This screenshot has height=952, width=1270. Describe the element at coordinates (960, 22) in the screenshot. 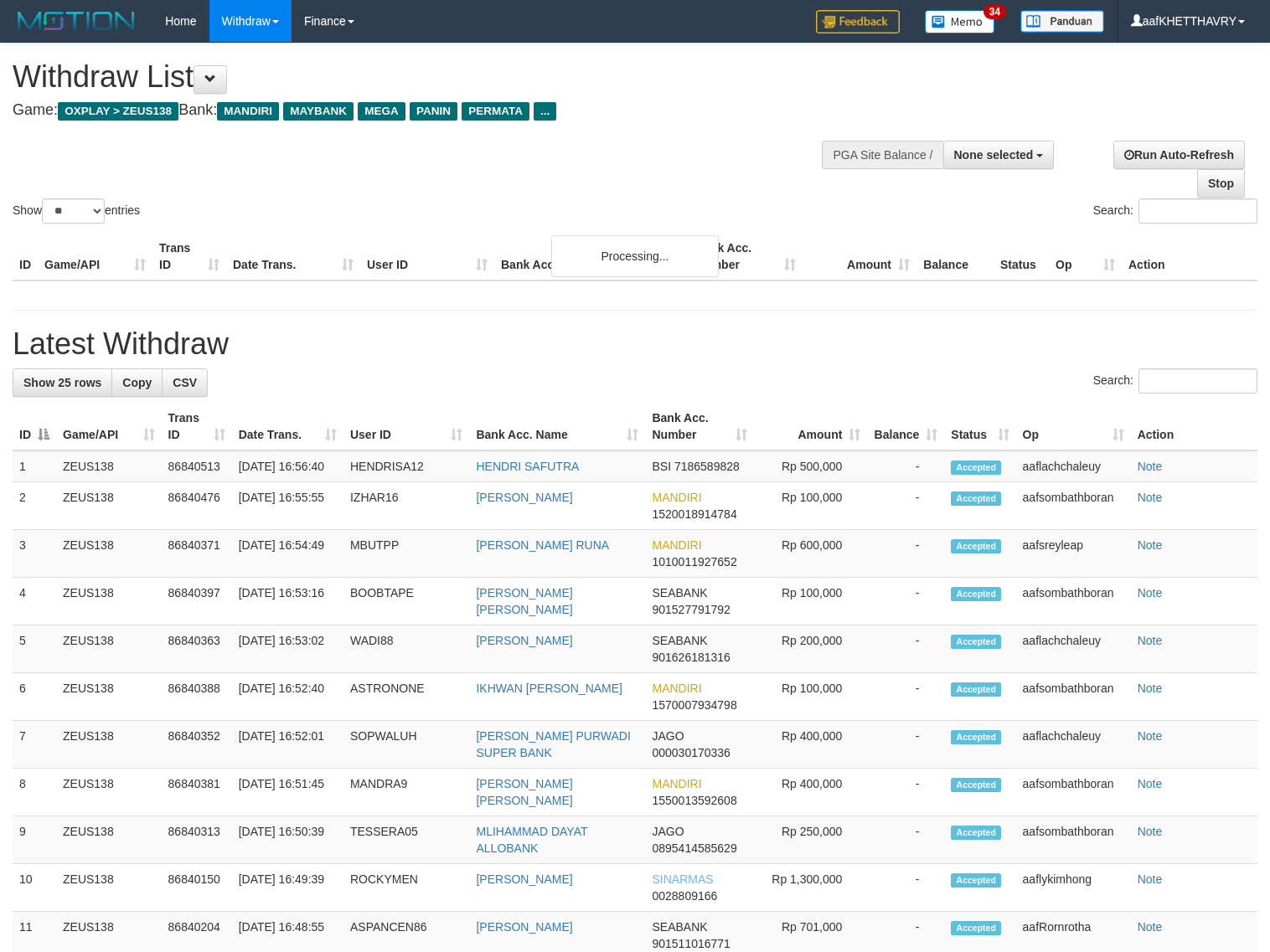

I see `img: Button%20Memo.svg` at that location.